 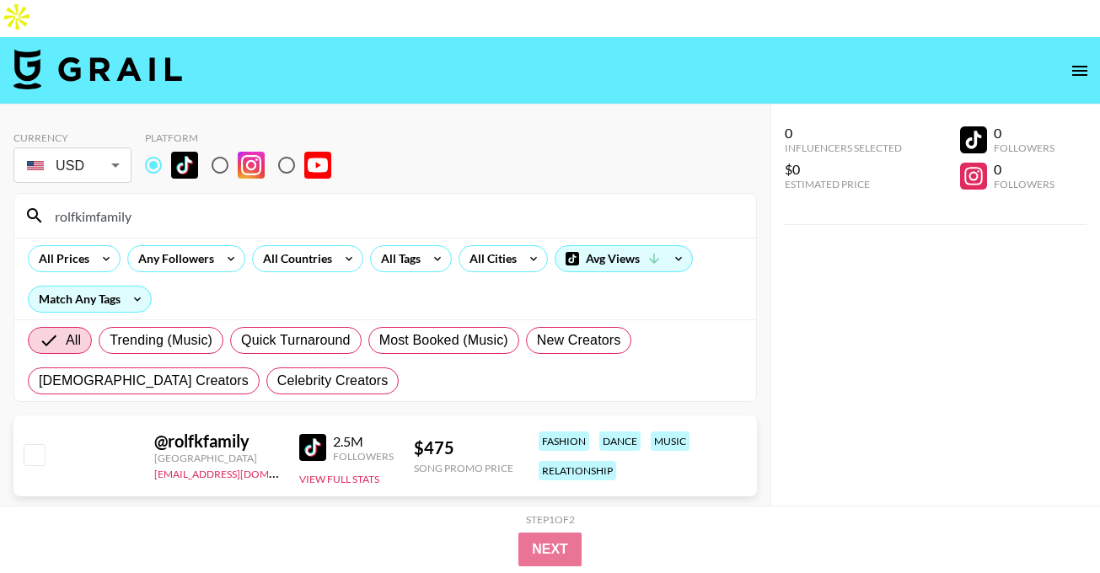 I want to click on div: All Countries, so click(x=294, y=259).